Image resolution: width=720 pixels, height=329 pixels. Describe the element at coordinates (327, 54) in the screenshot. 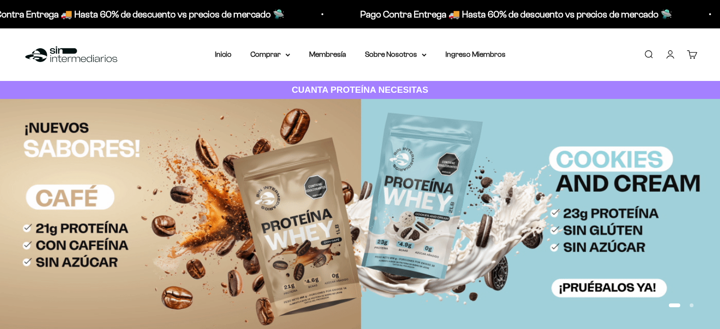

I see `a: Membresía` at that location.